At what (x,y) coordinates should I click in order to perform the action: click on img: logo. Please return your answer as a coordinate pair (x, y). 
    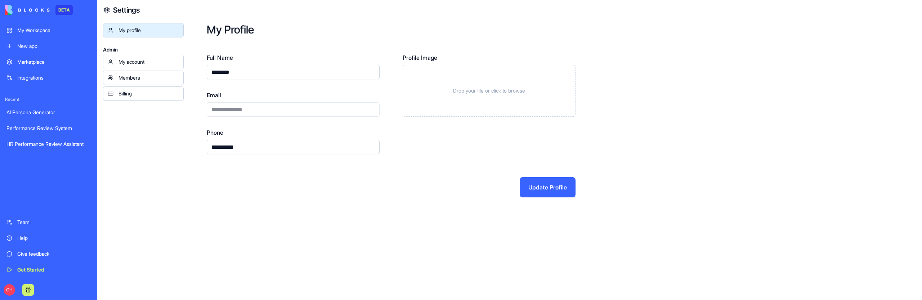
    Looking at the image, I should click on (27, 10).